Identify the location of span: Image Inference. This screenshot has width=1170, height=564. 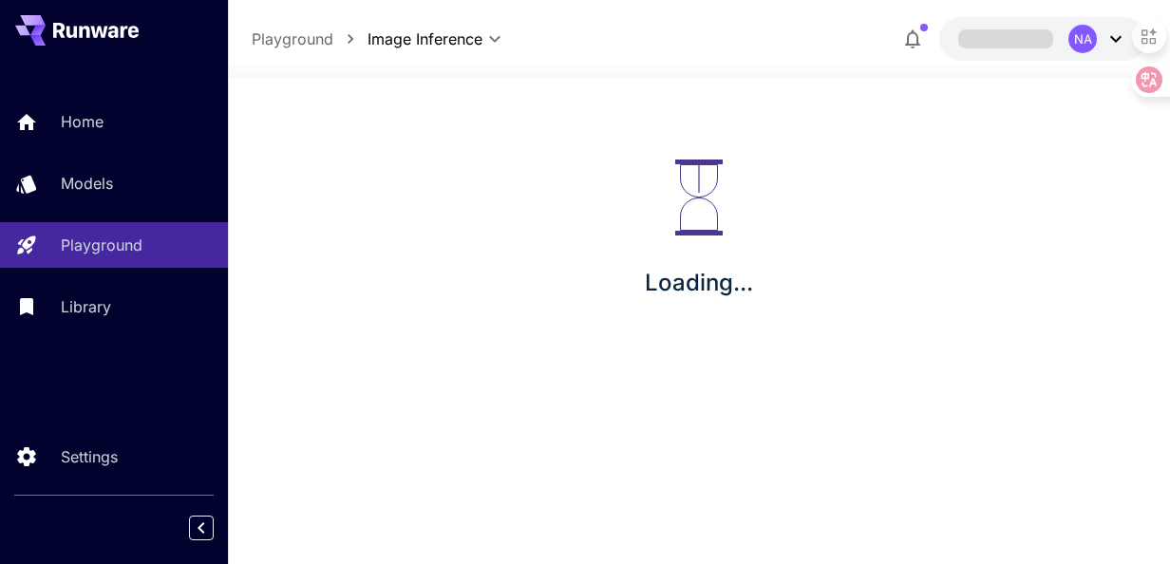
(425, 39).